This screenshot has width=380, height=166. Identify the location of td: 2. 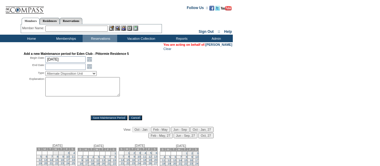
(61, 153).